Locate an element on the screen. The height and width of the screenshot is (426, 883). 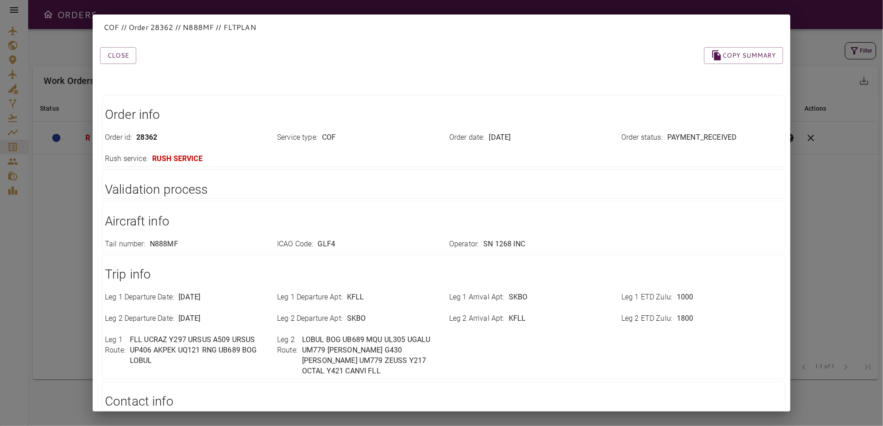
p: Leg 1 Departure Apt : is located at coordinates (310, 297).